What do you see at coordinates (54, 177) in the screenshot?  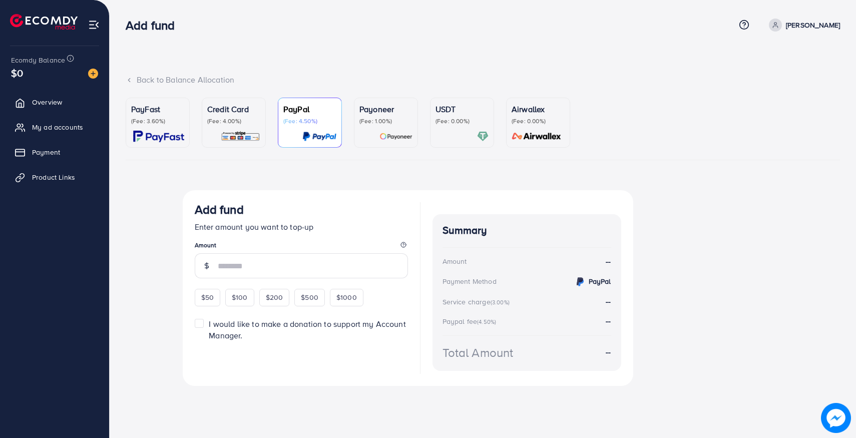 I see `span: Product Links` at bounding box center [54, 177].